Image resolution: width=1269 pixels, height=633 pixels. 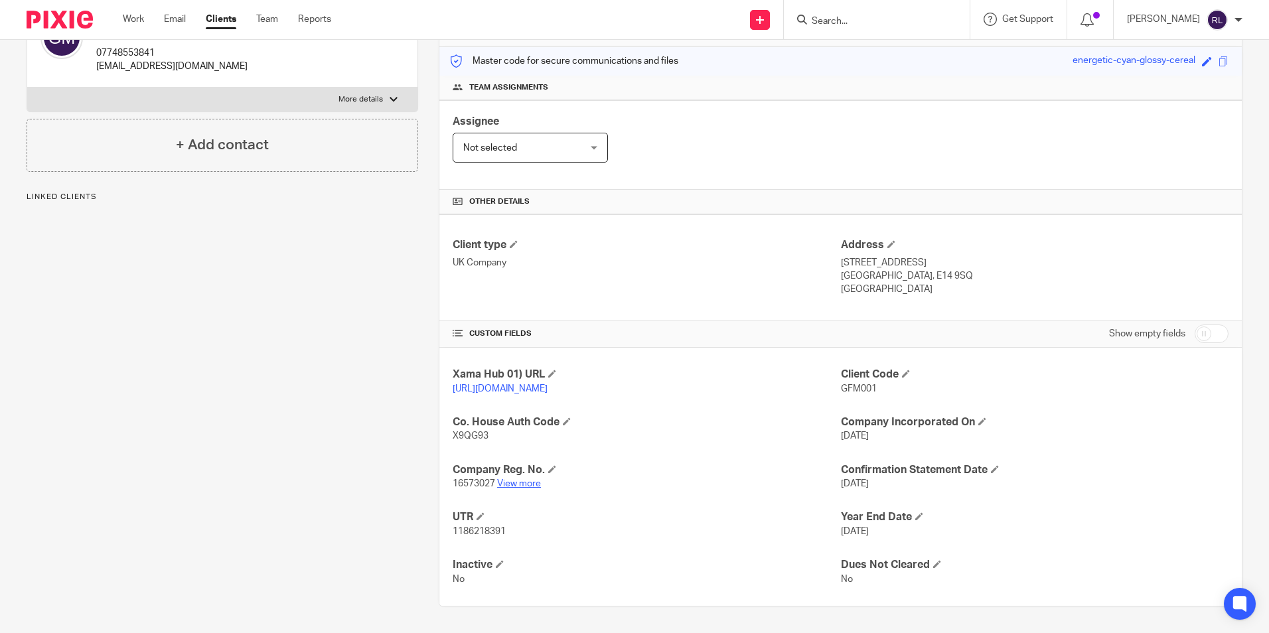 I want to click on a: View more, so click(x=519, y=484).